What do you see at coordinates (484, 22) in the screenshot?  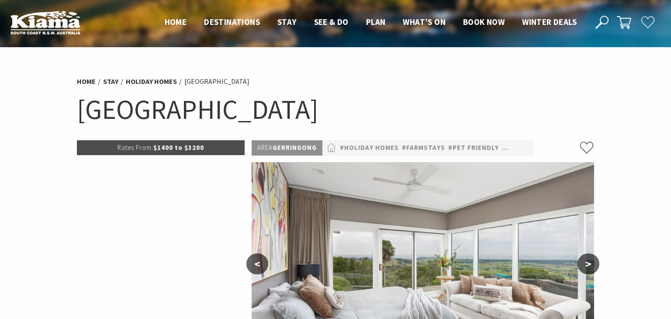 I see `span: Book now` at bounding box center [484, 22].